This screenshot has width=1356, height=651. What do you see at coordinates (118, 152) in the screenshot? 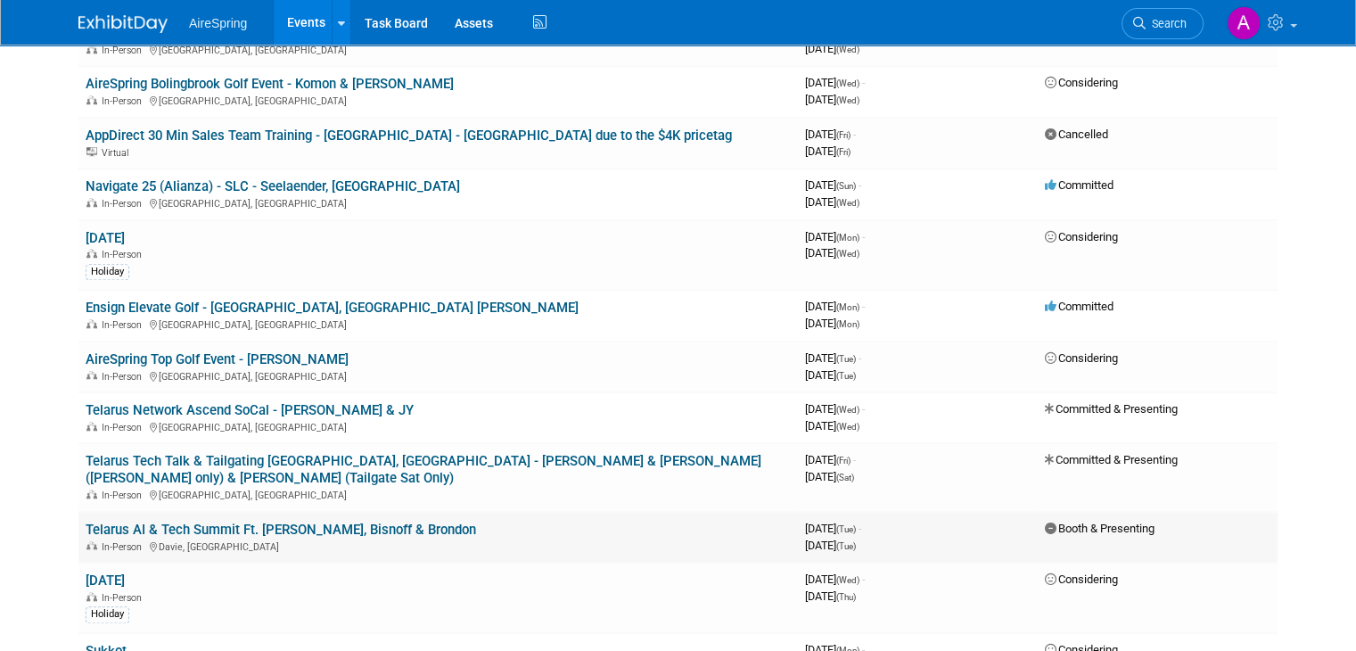
I see `span: Virtual` at bounding box center [118, 152].